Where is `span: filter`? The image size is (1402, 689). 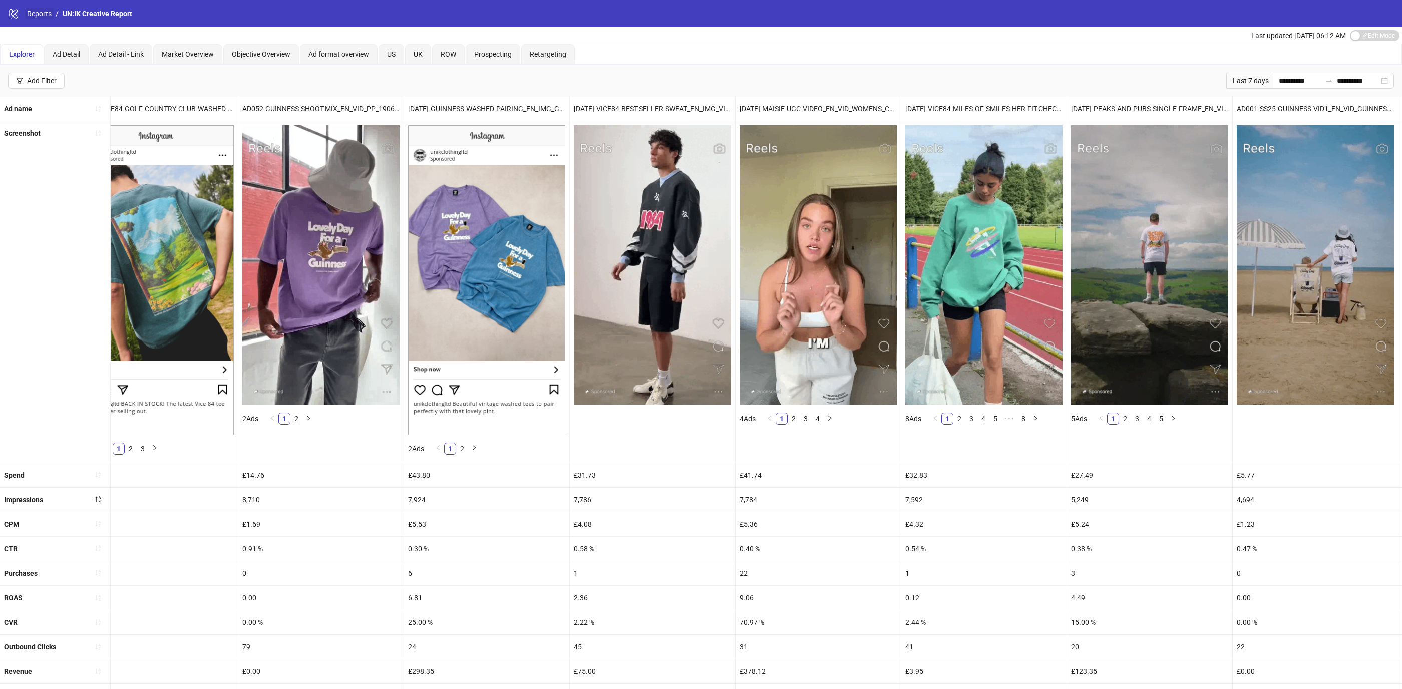 span: filter is located at coordinates (20, 81).